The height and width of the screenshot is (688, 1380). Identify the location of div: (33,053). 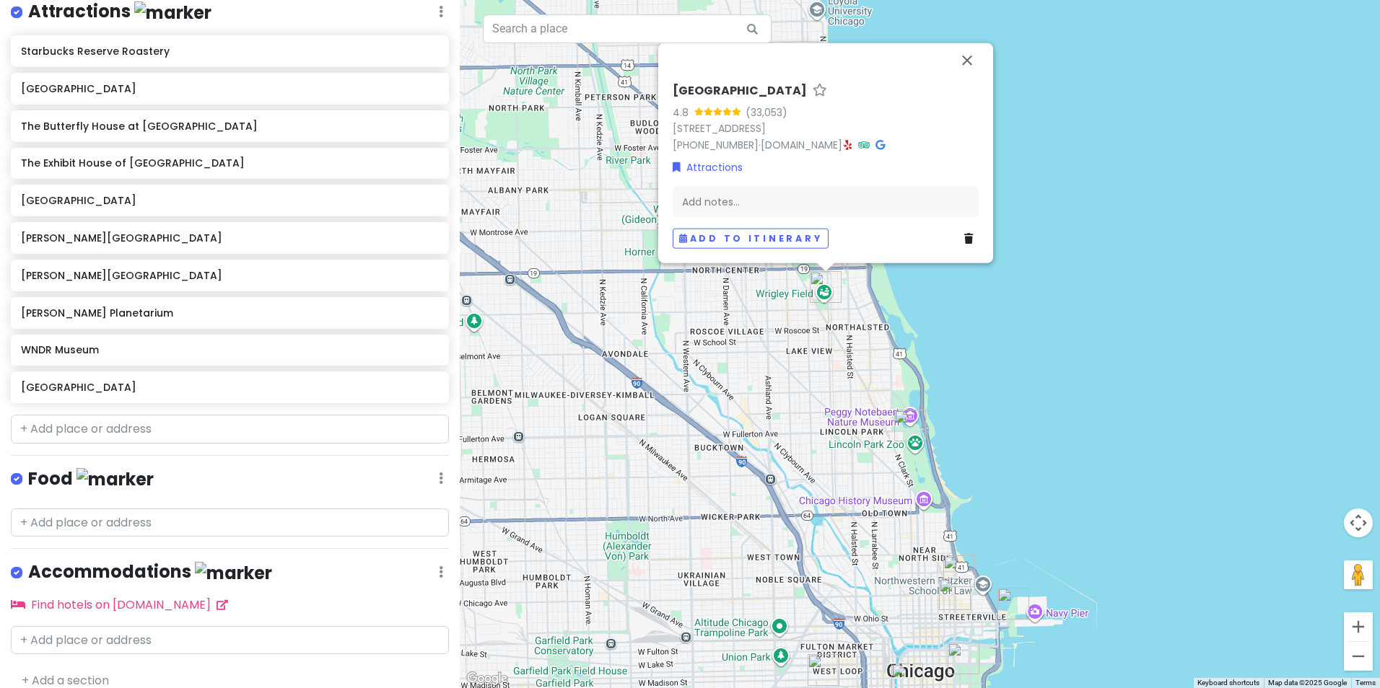
(766, 112).